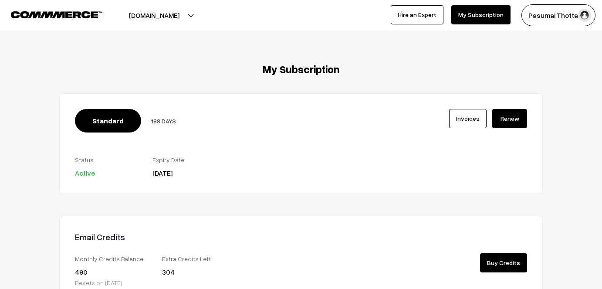 This screenshot has width=602, height=289. What do you see at coordinates (168, 272) in the screenshot?
I see `span: 304` at bounding box center [168, 272].